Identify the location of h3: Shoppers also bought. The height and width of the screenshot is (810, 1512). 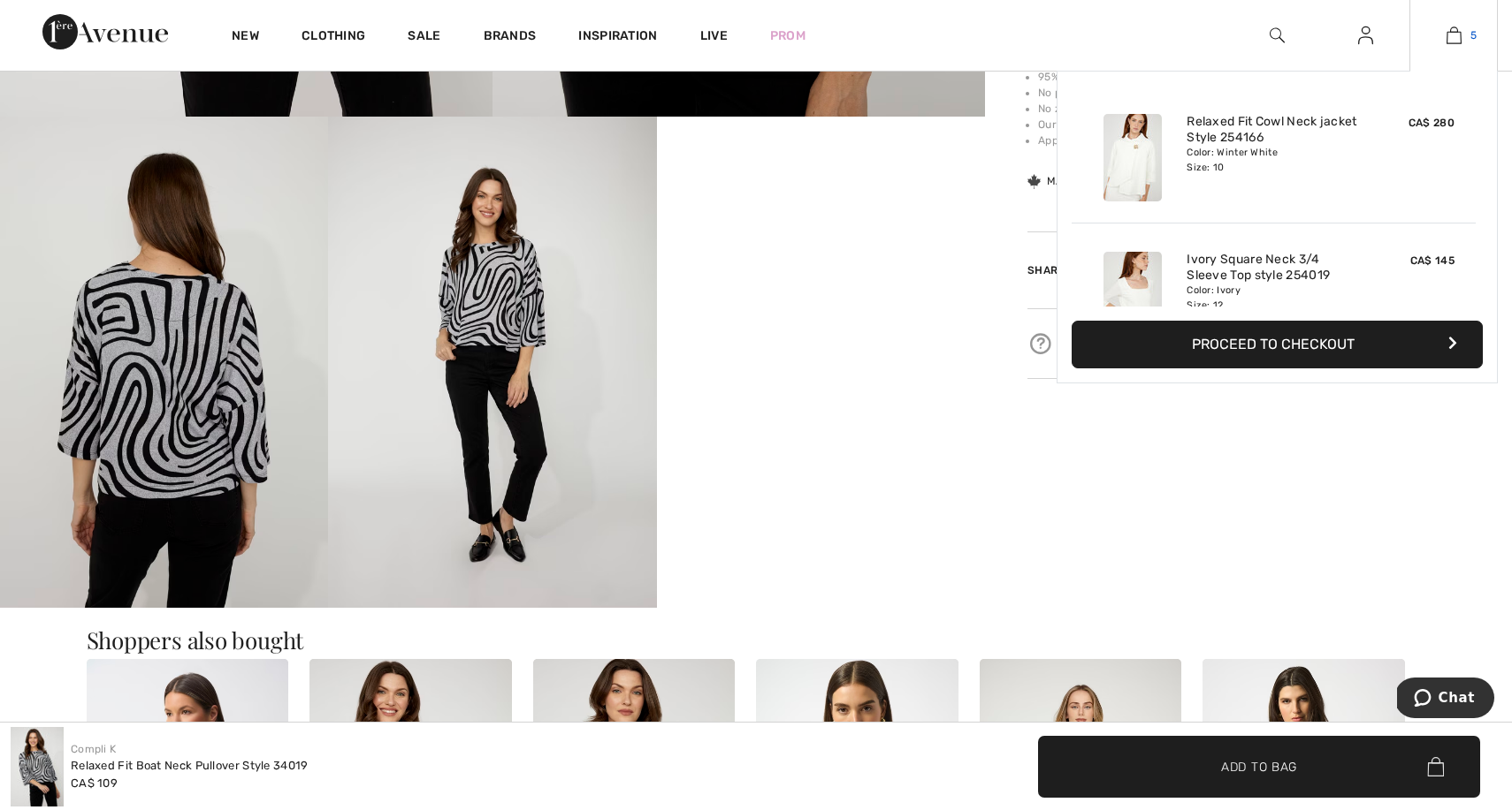
(756, 641).